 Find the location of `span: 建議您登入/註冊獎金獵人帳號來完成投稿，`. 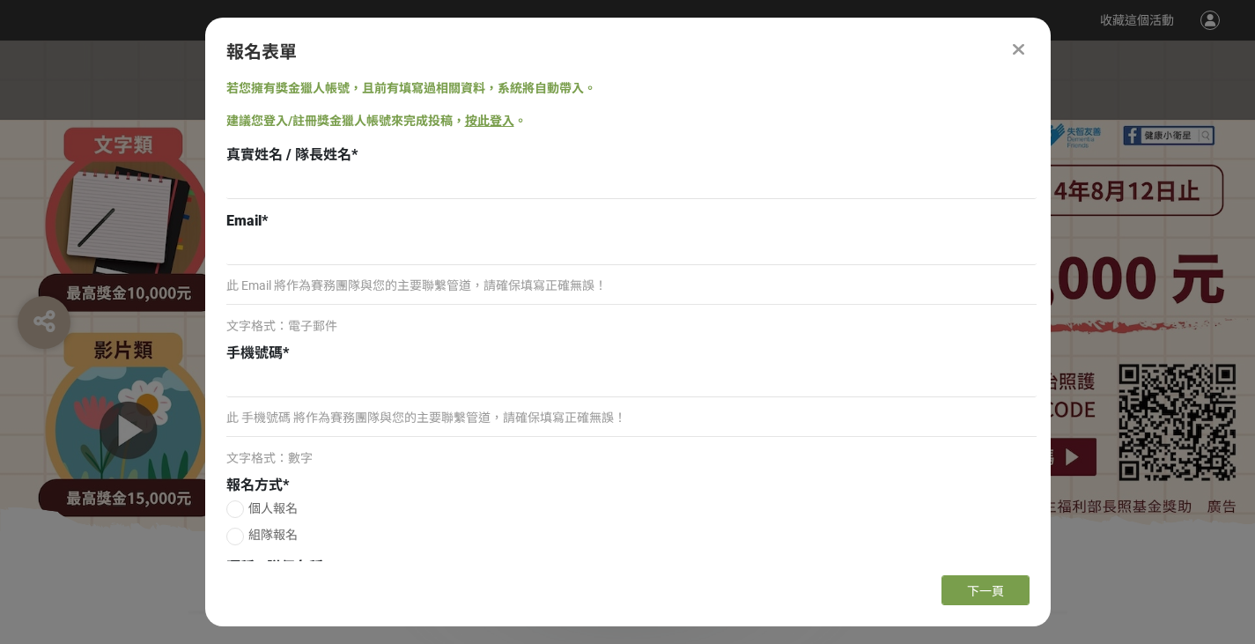

span: 建議您登入/註冊獎金獵人帳號來完成投稿， is located at coordinates (345, 121).